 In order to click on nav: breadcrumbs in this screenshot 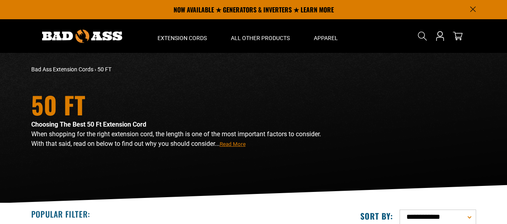, I will do `click(178, 69)`.